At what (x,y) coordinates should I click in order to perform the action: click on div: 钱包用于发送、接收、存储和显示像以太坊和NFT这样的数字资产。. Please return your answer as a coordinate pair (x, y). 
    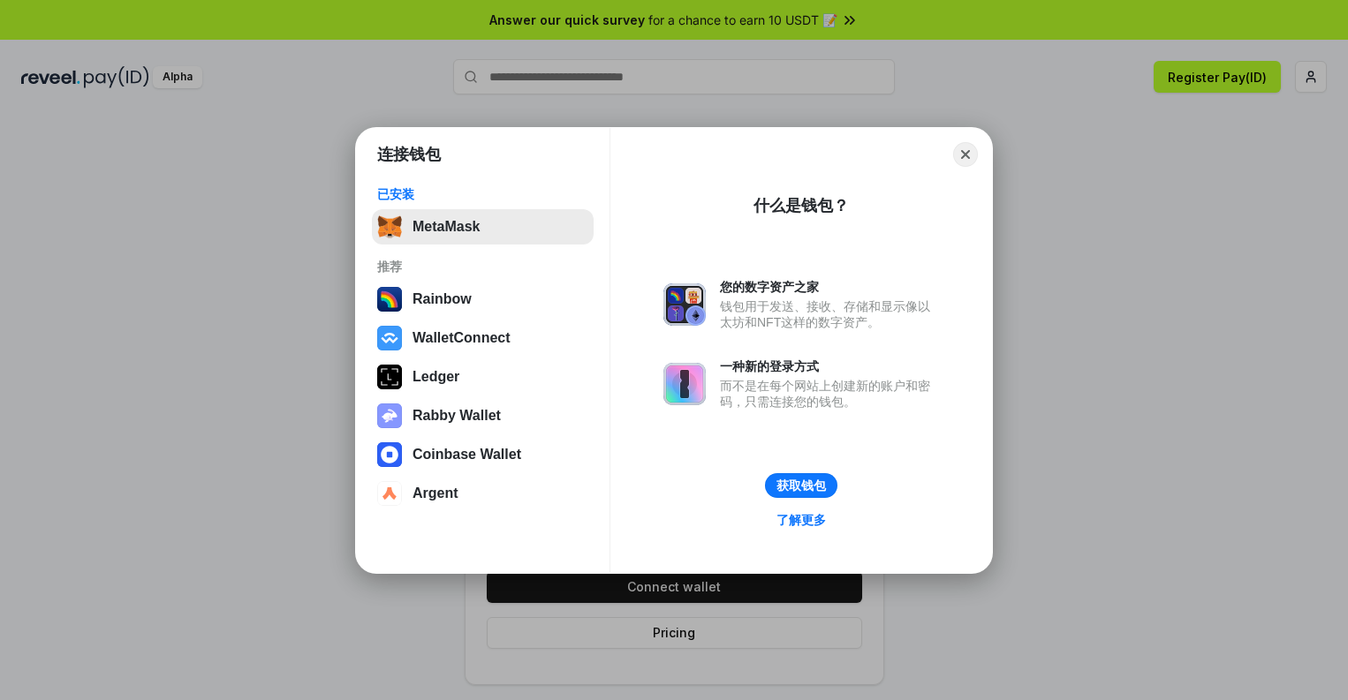
    Looking at the image, I should click on (829, 314).